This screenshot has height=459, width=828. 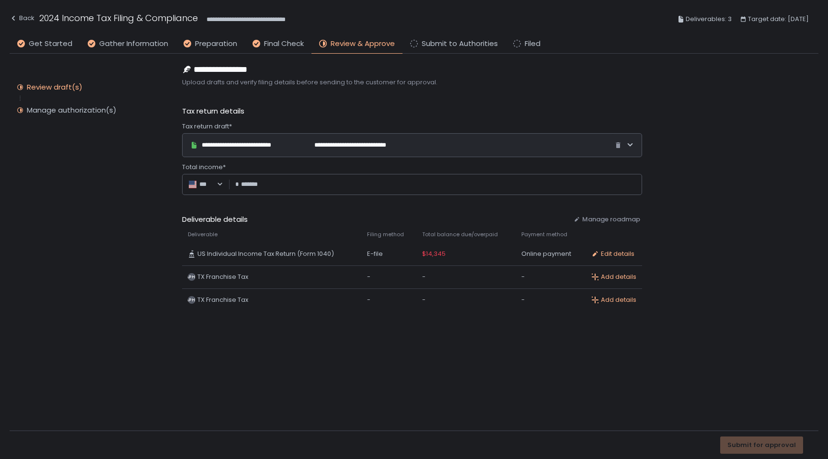 What do you see at coordinates (203, 234) in the screenshot?
I see `span: Deliverable` at bounding box center [203, 234].